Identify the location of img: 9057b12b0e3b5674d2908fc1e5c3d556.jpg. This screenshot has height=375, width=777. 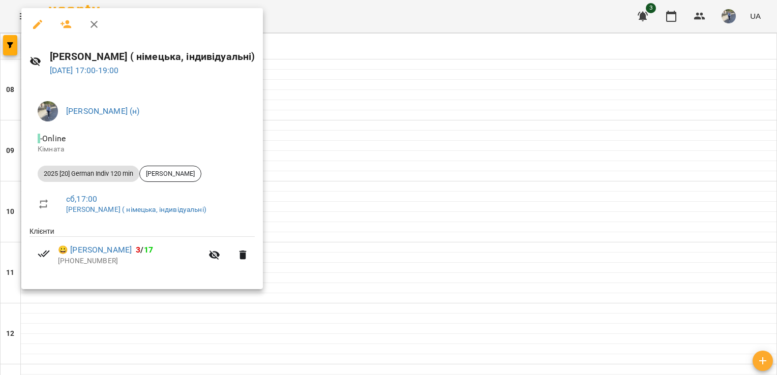
(48, 111).